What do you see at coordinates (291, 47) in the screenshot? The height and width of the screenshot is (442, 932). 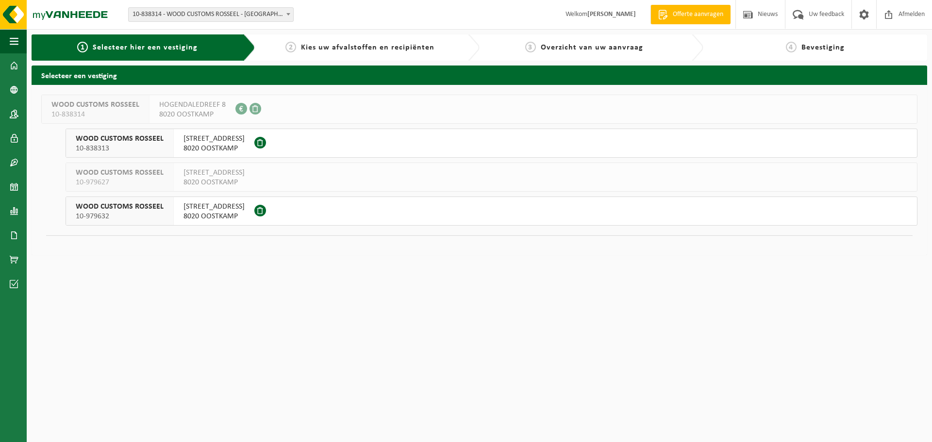 I see `span: 2` at bounding box center [291, 47].